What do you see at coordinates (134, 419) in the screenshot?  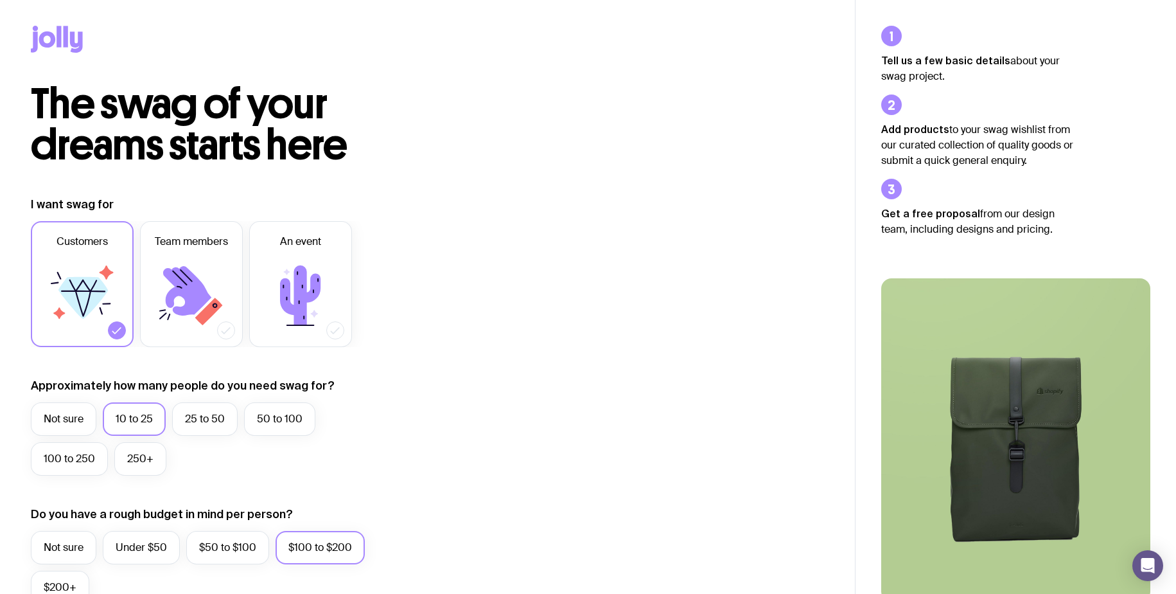 I see `label: 10 to 25` at bounding box center [134, 419].